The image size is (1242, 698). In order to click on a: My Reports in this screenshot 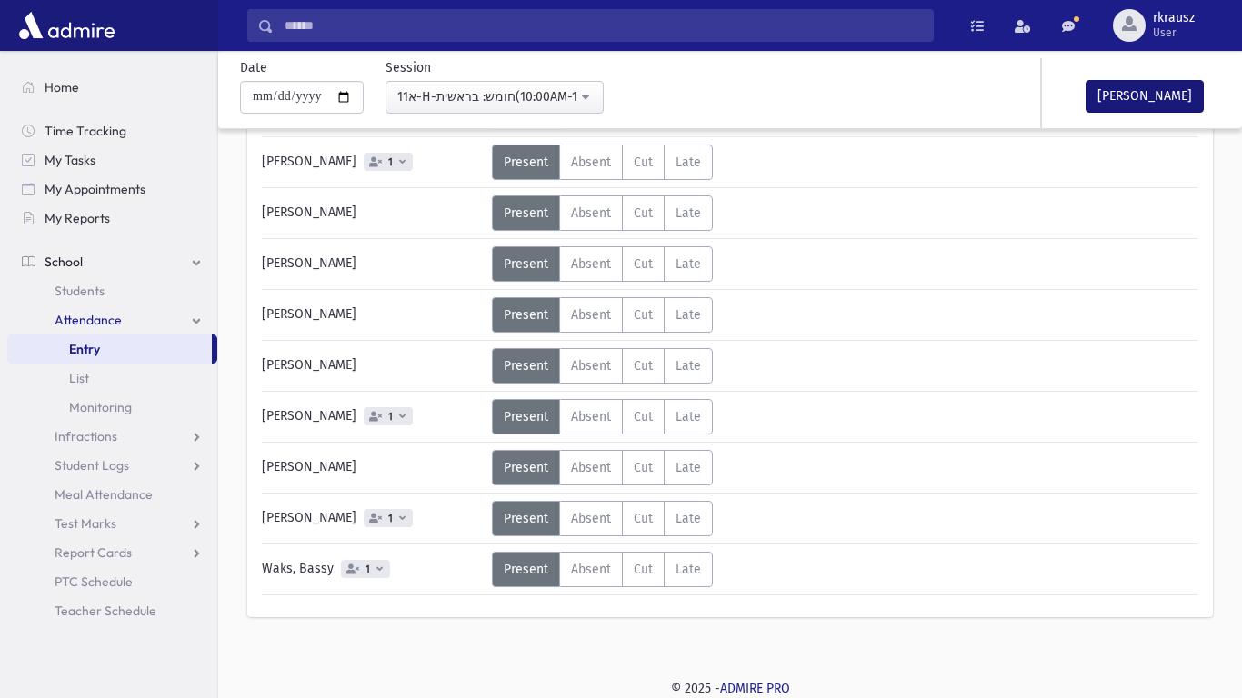, I will do `click(112, 218)`.